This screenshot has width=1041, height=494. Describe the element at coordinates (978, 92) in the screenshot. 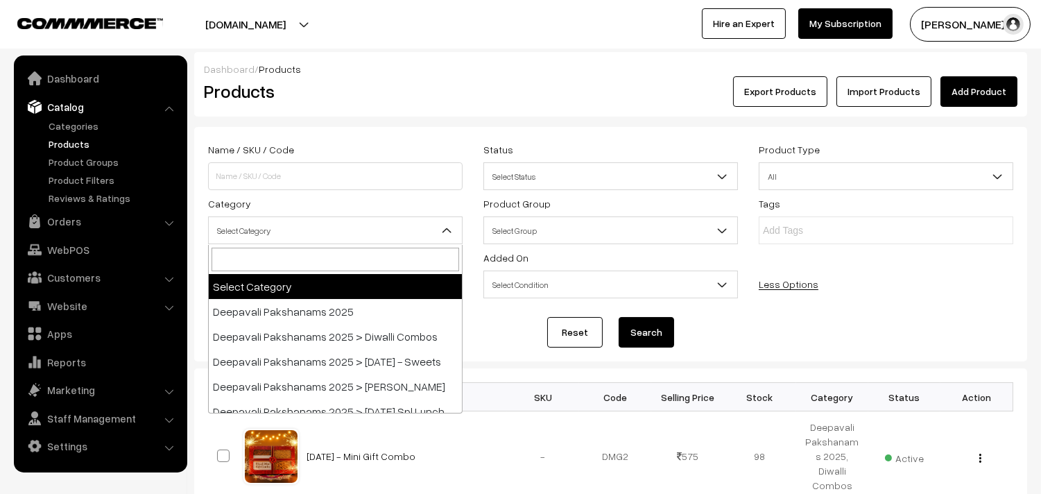

I see `a: Add Product` at that location.